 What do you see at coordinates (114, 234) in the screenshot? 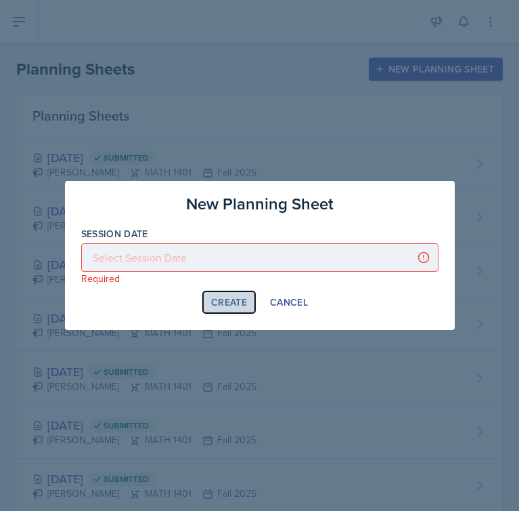
I see `label: Session Date` at bounding box center [114, 234].